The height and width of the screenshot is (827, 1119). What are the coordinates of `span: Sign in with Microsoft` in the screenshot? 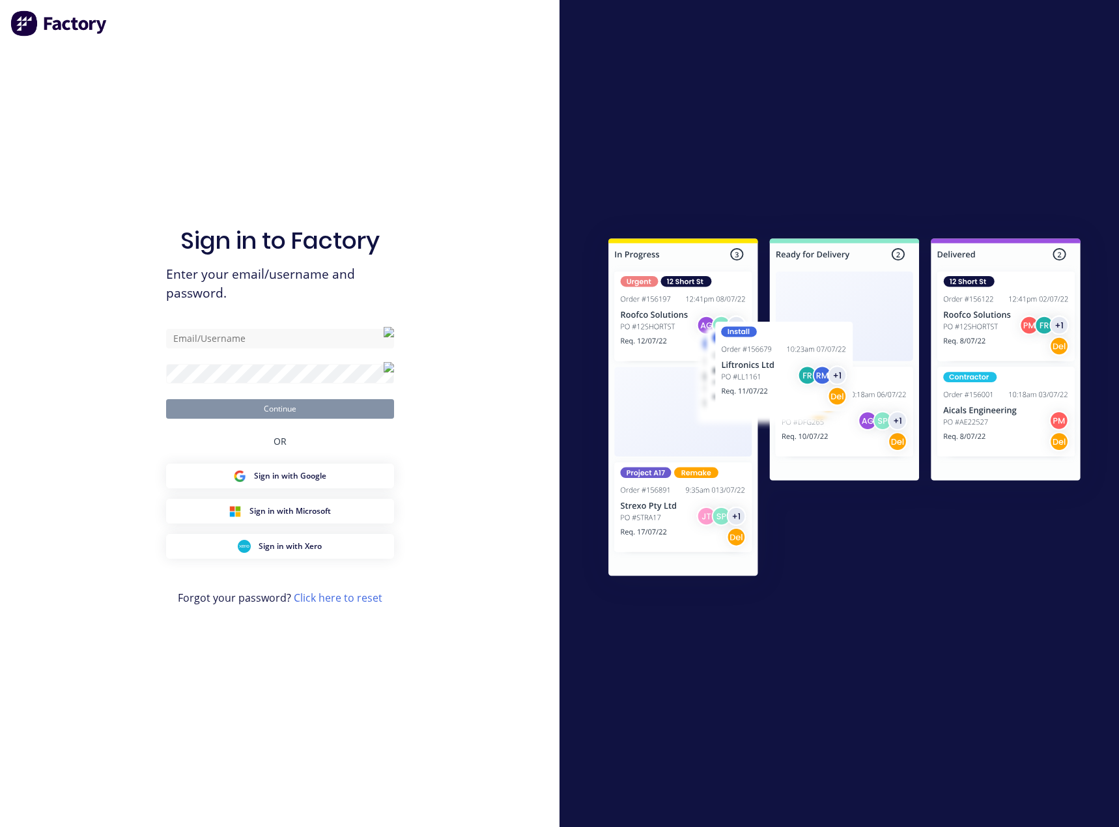 It's located at (290, 511).